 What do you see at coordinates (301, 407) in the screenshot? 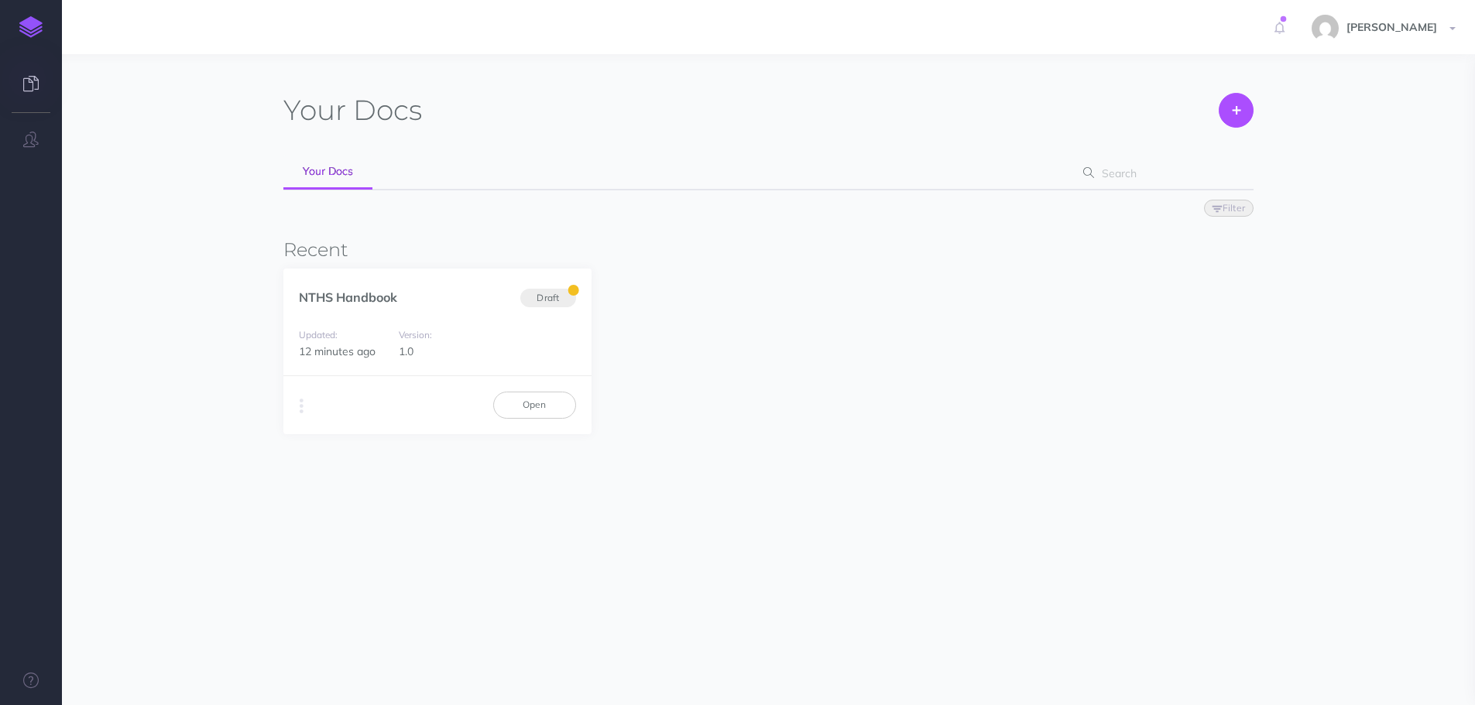
I see `i: More actions` at bounding box center [301, 407].